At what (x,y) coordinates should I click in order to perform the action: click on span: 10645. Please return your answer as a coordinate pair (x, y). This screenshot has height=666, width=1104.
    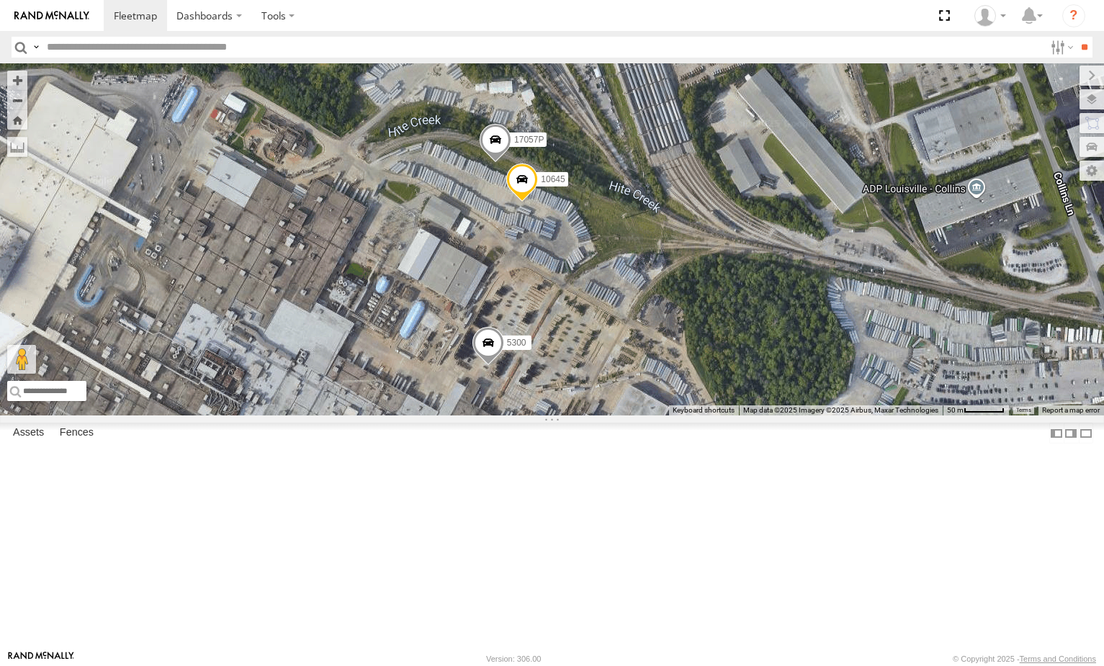
    Looking at the image, I should click on (553, 179).